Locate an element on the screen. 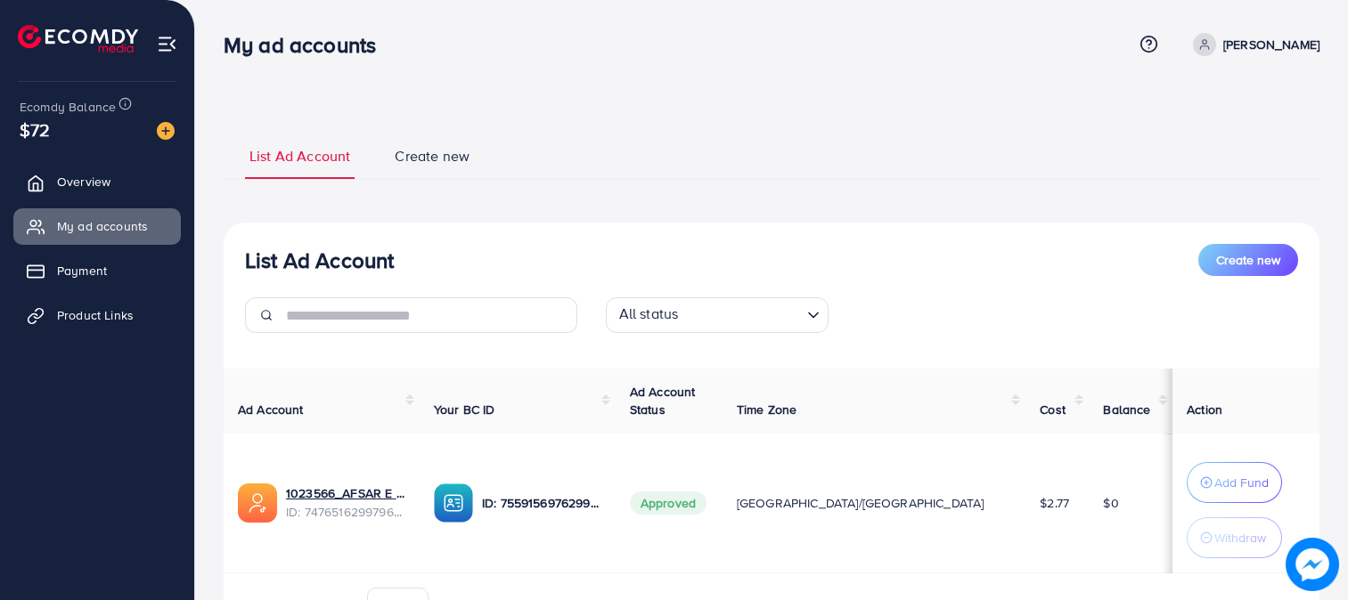 The height and width of the screenshot is (600, 1348). img: ic-ba-acc.ded83a64.svg is located at coordinates (453, 503).